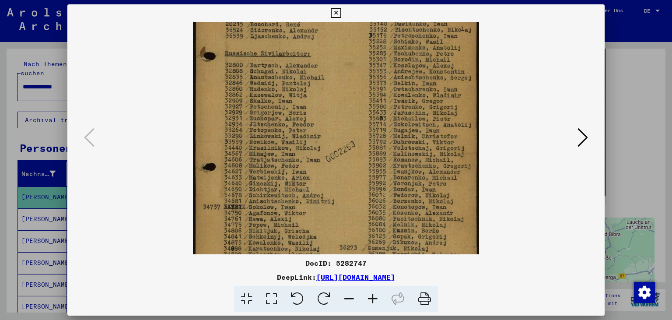  Describe the element at coordinates (644, 292) in the screenshot. I see `img: Zustimmung ändern` at that location.